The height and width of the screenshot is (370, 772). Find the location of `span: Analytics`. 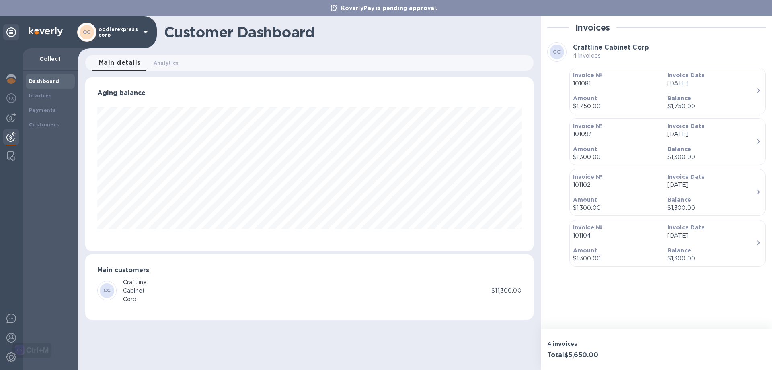

span: Analytics is located at coordinates (166, 63).